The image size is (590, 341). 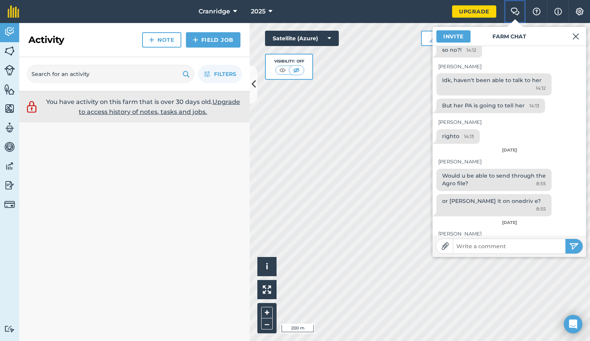 What do you see at coordinates (214, 12) in the screenshot?
I see `span: Cranridge` at bounding box center [214, 12].